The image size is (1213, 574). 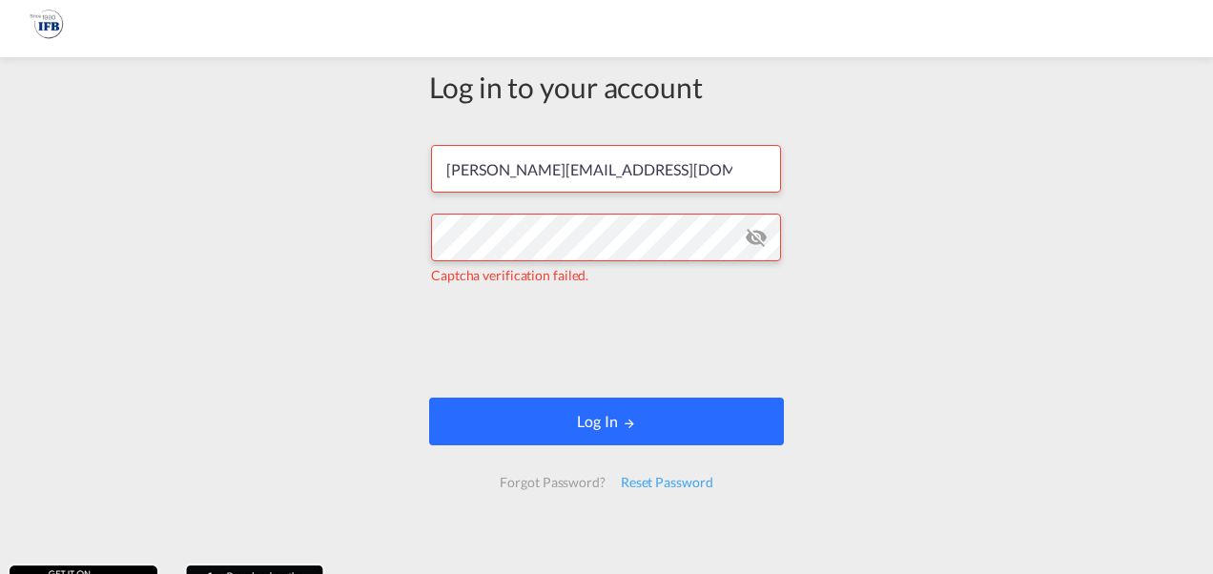 I want to click on button: LOGIN, so click(x=607, y=422).